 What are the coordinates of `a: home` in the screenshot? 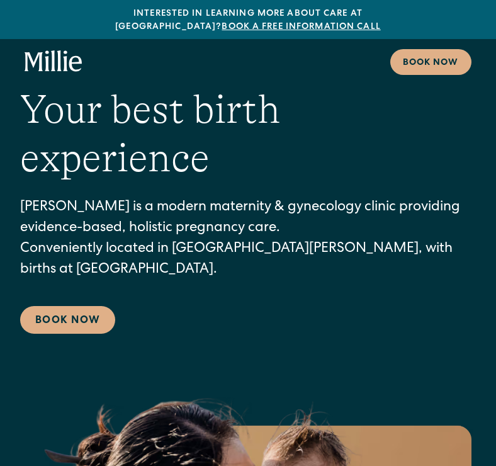 It's located at (54, 62).